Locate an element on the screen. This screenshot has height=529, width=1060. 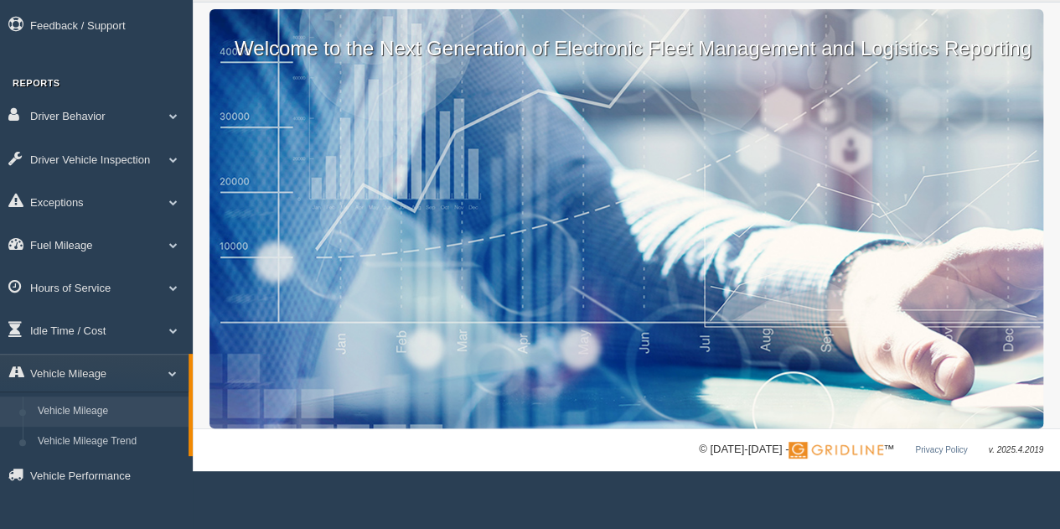
p: Welcome to the Next Generation of Electronic Fleet Management and Logistics Reporting is located at coordinates (626, 36).